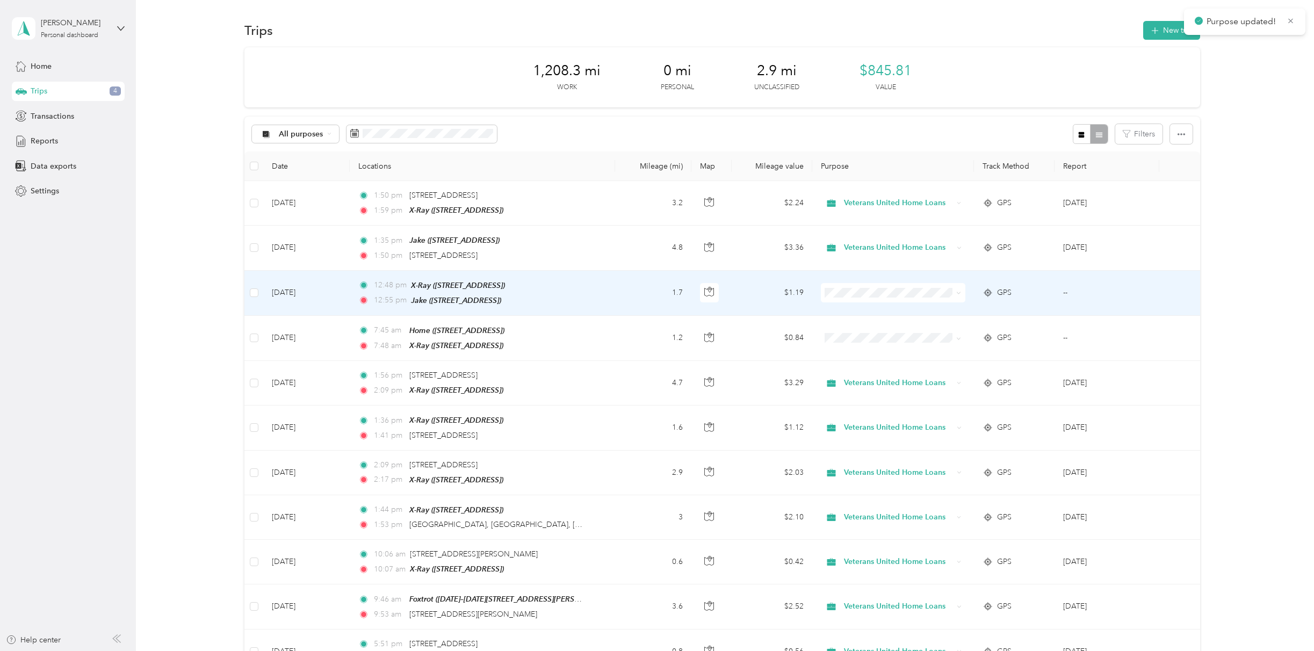 This screenshot has height=651, width=1314. What do you see at coordinates (772, 562) in the screenshot?
I see `td: $0.42` at bounding box center [772, 562].